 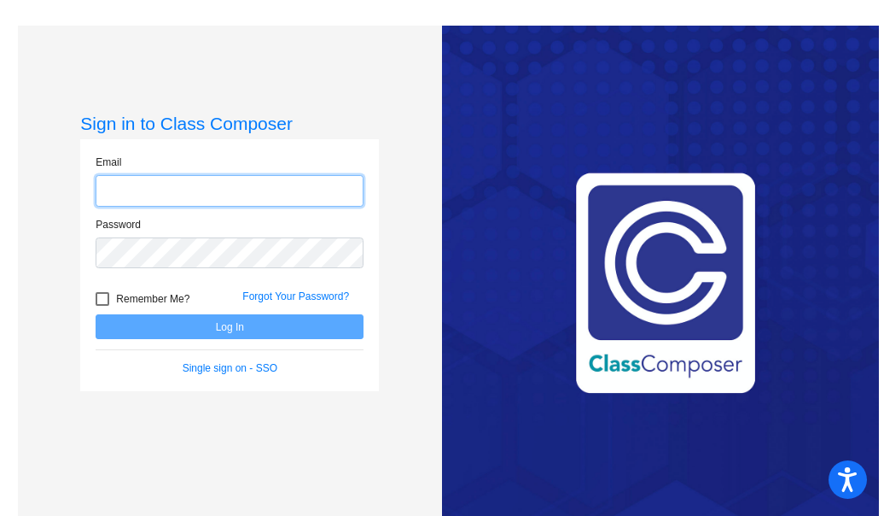 What do you see at coordinates (230, 368) in the screenshot?
I see `a: Single sign on - SSO` at bounding box center [230, 368].